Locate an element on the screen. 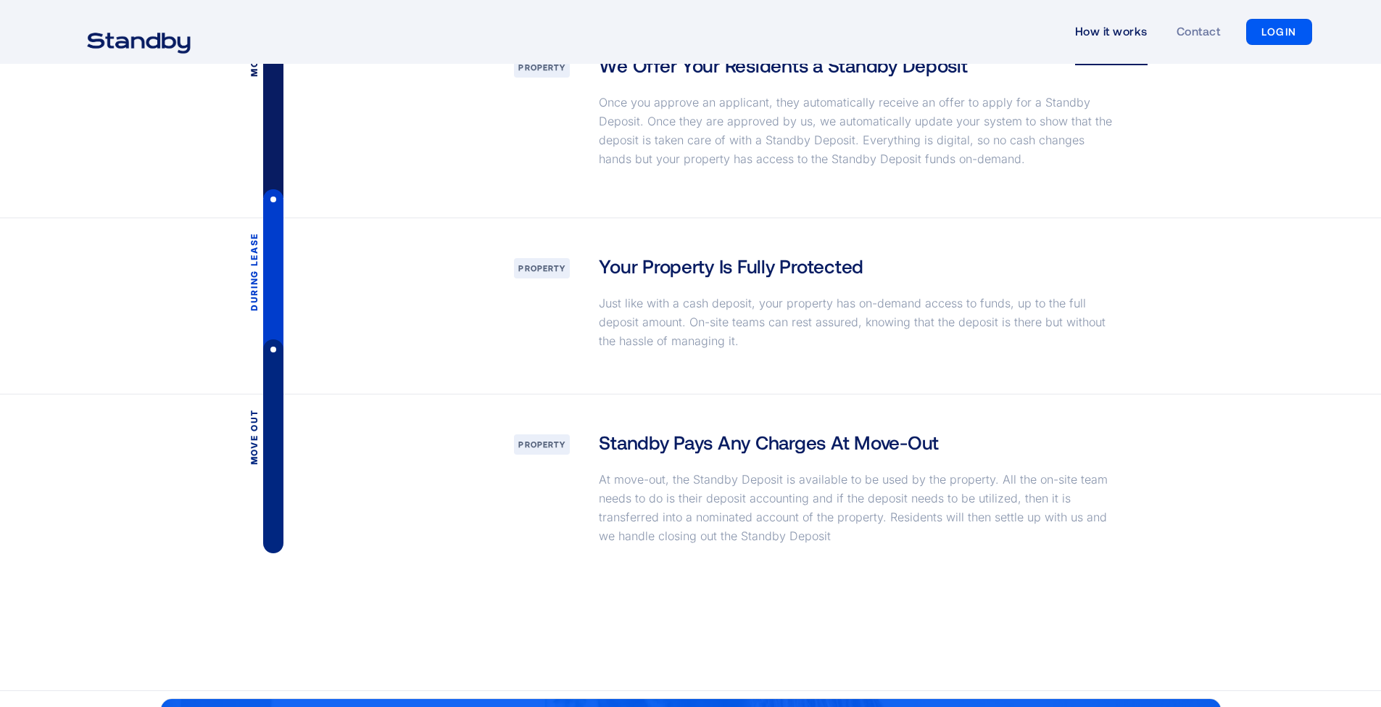 The height and width of the screenshot is (707, 1381). div: property is located at coordinates (541, 444).